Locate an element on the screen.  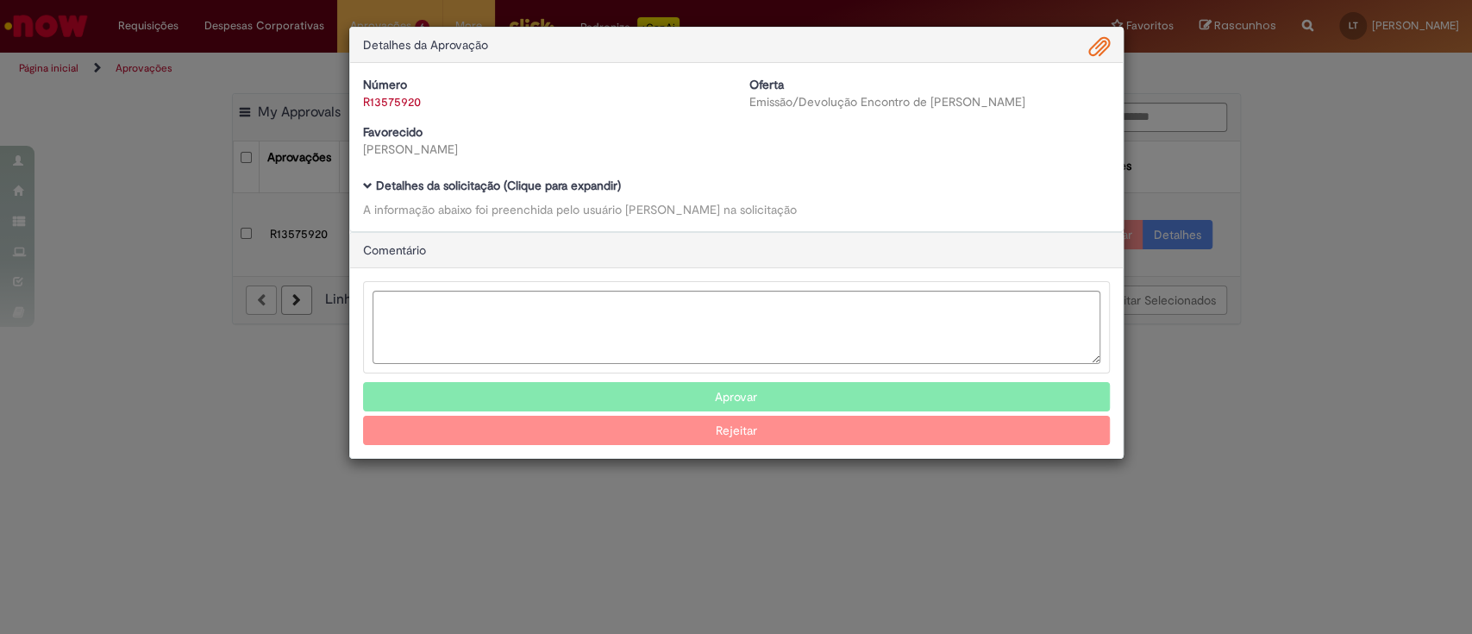
b: Oferta is located at coordinates (767, 85).